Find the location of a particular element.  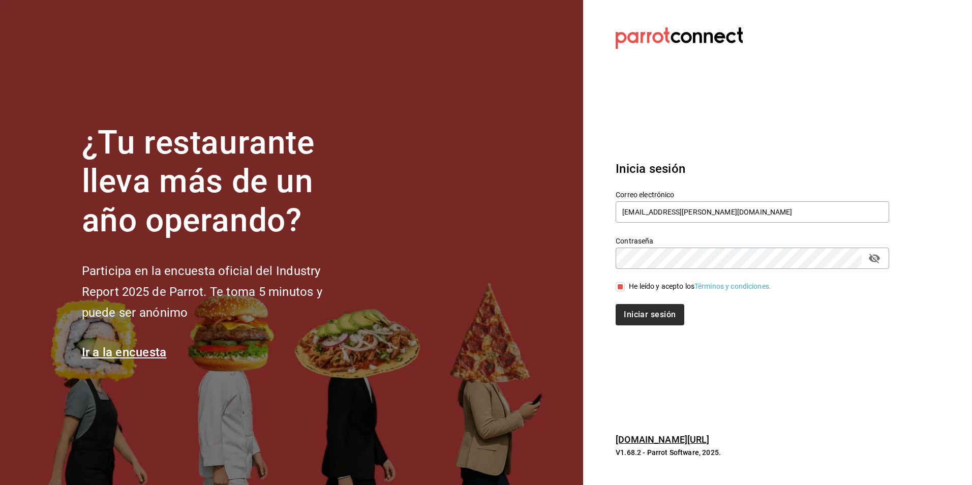

a: Términos y condiciones. is located at coordinates (732, 286).